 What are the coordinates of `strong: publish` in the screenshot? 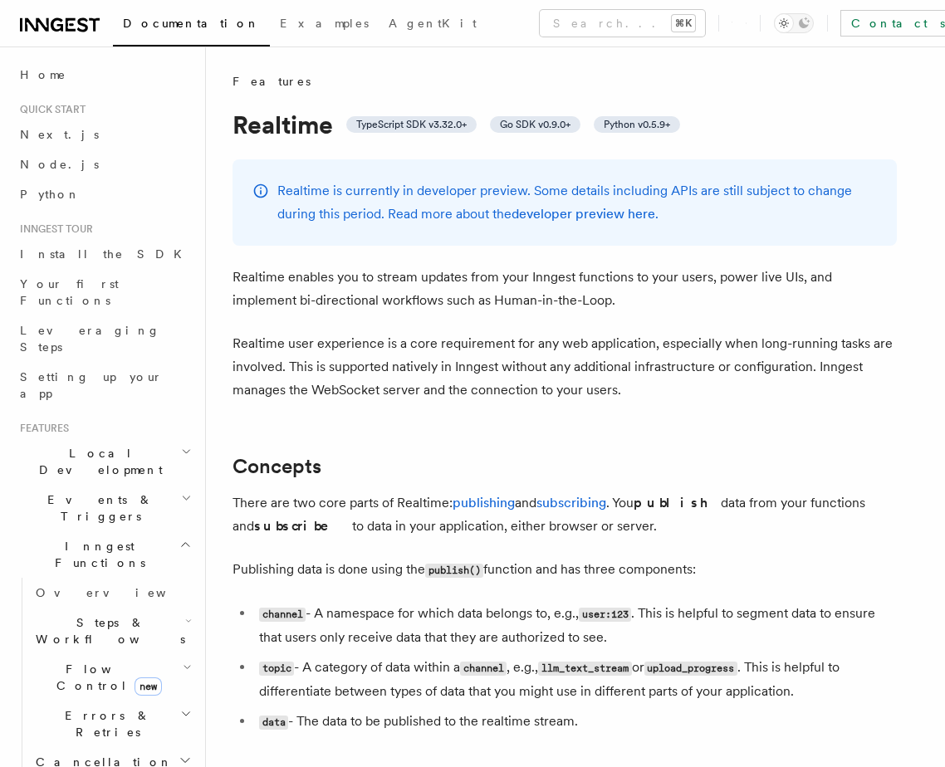 It's located at (677, 502).